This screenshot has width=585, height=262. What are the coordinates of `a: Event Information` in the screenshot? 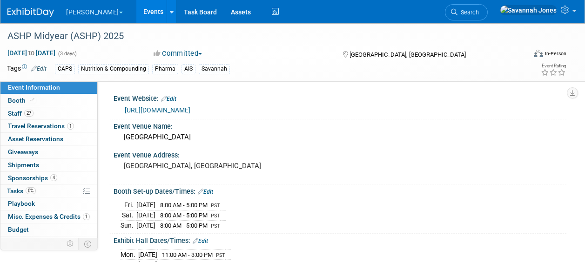 It's located at (49, 87).